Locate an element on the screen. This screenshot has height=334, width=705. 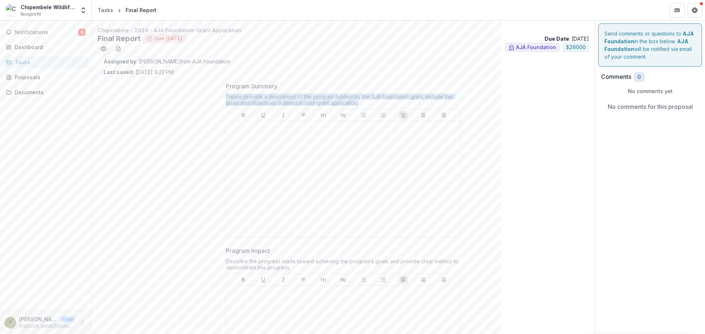
div: Please provide a description of the program funded by the AJA Foundation grant. Include the goals... is located at coordinates (343, 101).